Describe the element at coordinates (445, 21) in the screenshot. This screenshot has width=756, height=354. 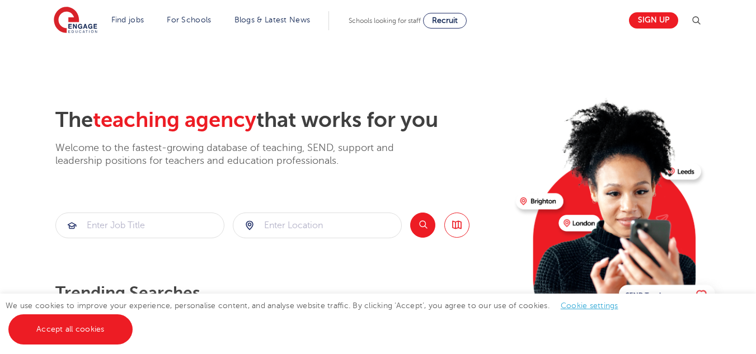
I see `a: Recruit` at that location.